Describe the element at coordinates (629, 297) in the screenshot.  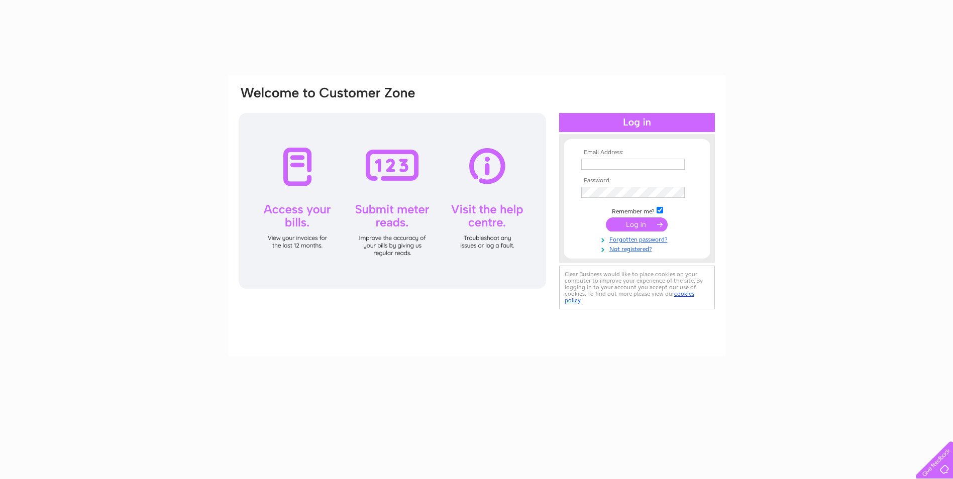
I see `a: cookies policy` at that location.